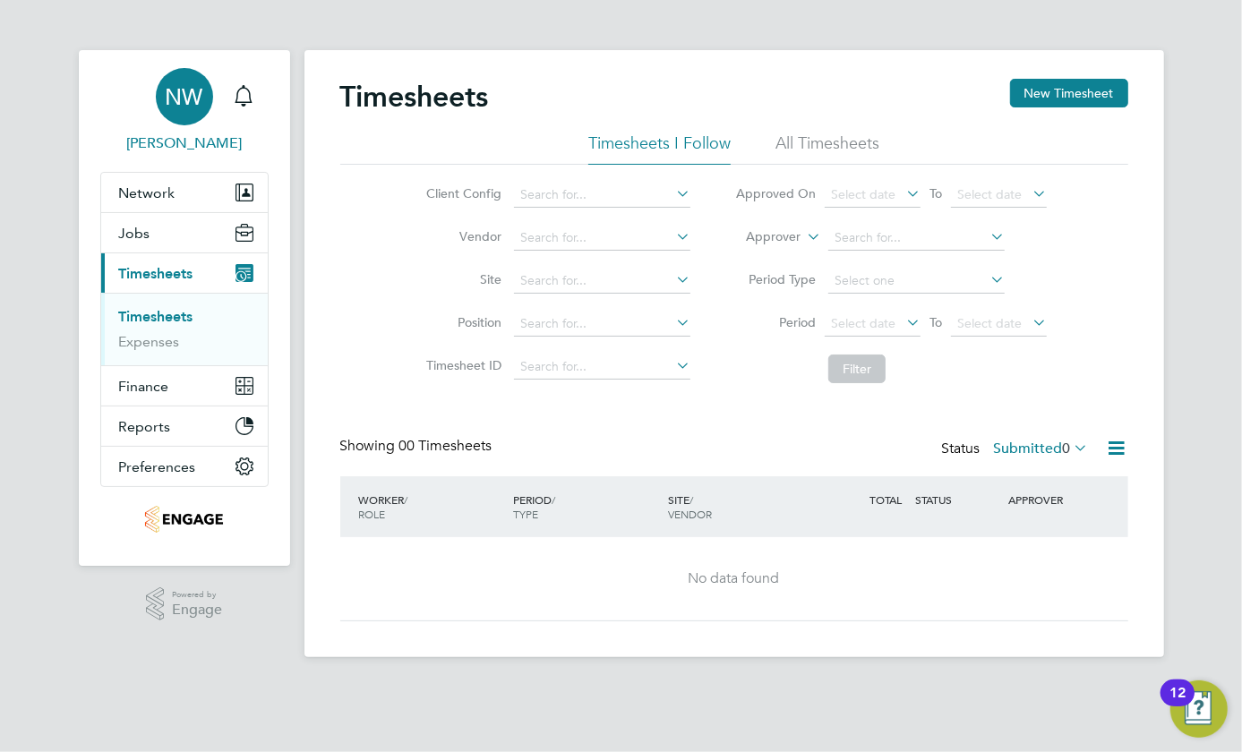  Describe the element at coordinates (150, 341) in the screenshot. I see `a: Expenses` at that location.